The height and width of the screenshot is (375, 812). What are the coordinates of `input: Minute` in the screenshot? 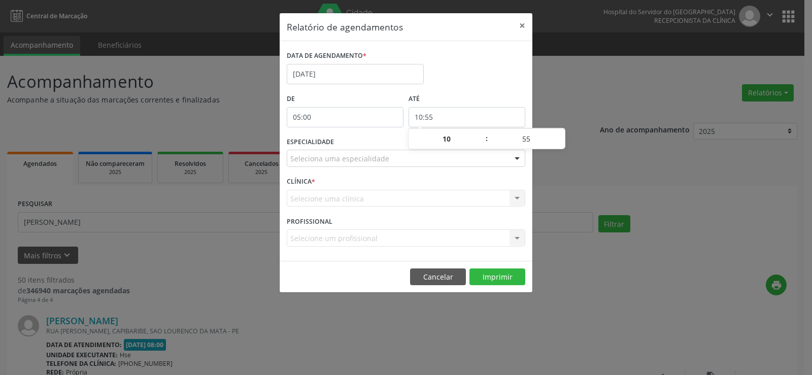 It's located at (527, 139).